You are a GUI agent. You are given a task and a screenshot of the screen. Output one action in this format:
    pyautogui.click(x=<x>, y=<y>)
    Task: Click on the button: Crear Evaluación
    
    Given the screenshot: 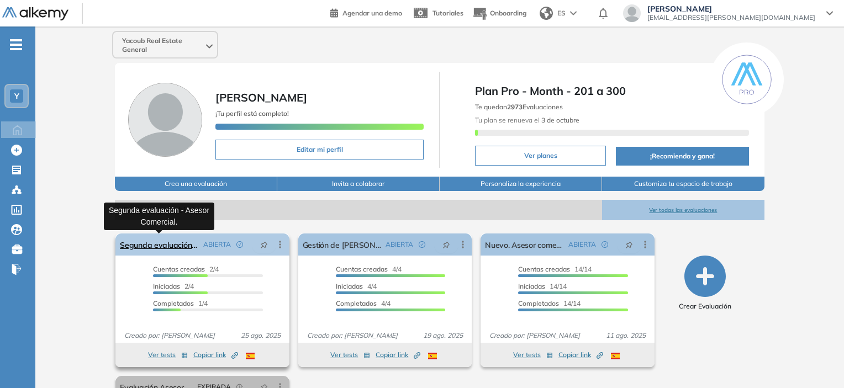 What is the action you would take?
    pyautogui.click(x=705, y=283)
    